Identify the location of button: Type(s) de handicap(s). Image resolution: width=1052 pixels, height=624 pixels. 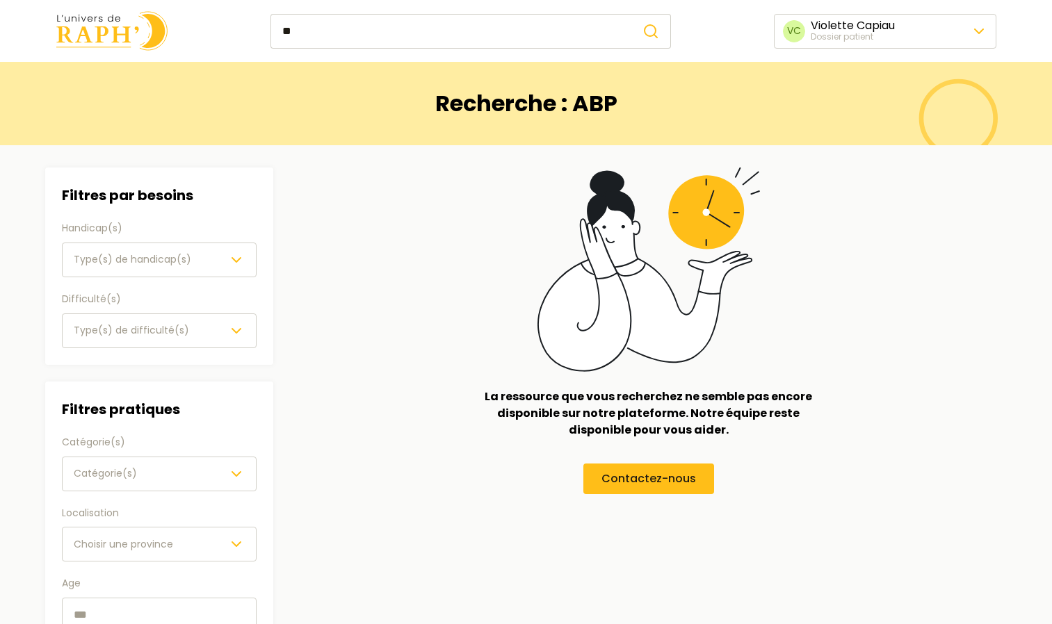
(159, 260).